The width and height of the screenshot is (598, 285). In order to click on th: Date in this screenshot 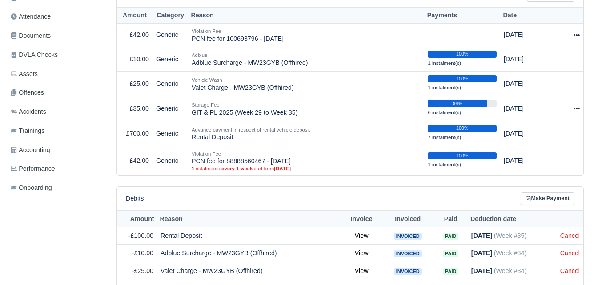, I will do `click(529, 15)`.